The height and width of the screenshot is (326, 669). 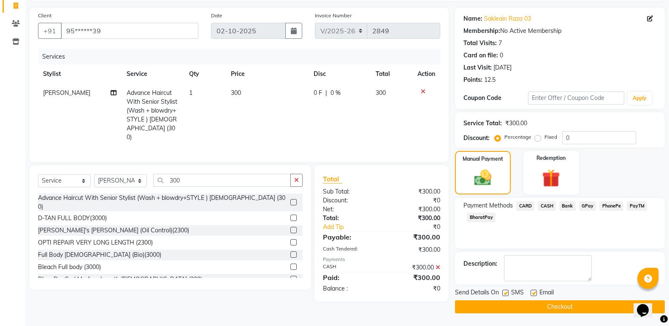 What do you see at coordinates (349, 250) in the screenshot?
I see `div: Cash Tendered:` at bounding box center [349, 250].